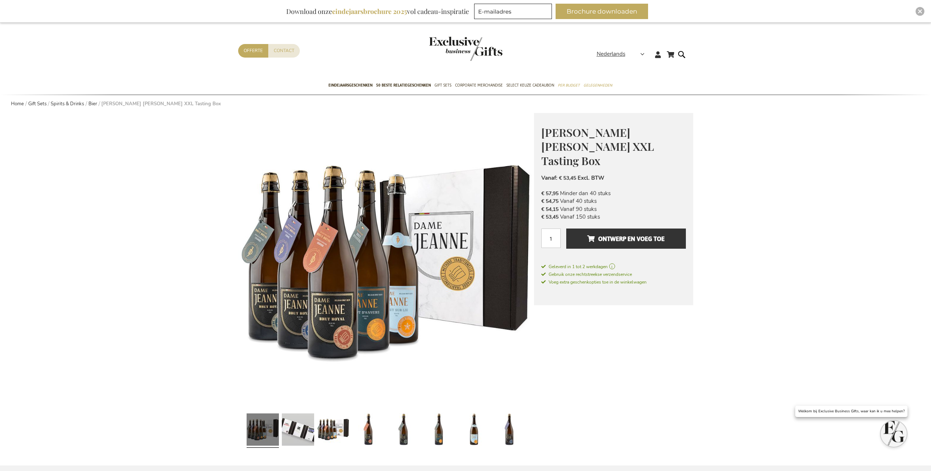 The width and height of the screenshot is (931, 471). Describe the element at coordinates (350, 85) in the screenshot. I see `span: Eindejaarsgeschenken` at that location.